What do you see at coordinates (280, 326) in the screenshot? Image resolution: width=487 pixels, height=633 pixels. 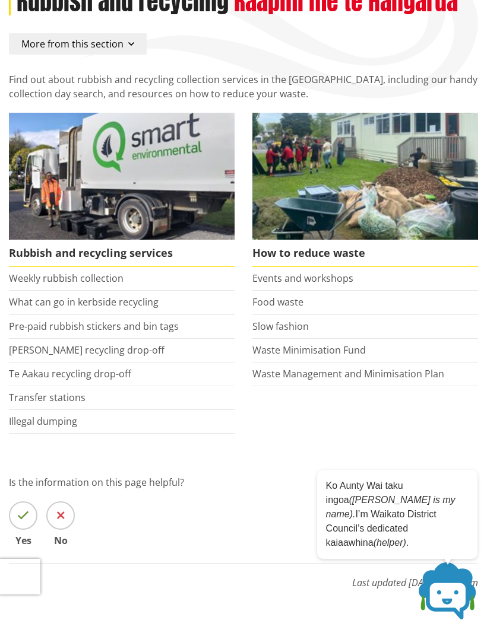 I see `a: Slow fashion` at bounding box center [280, 326].